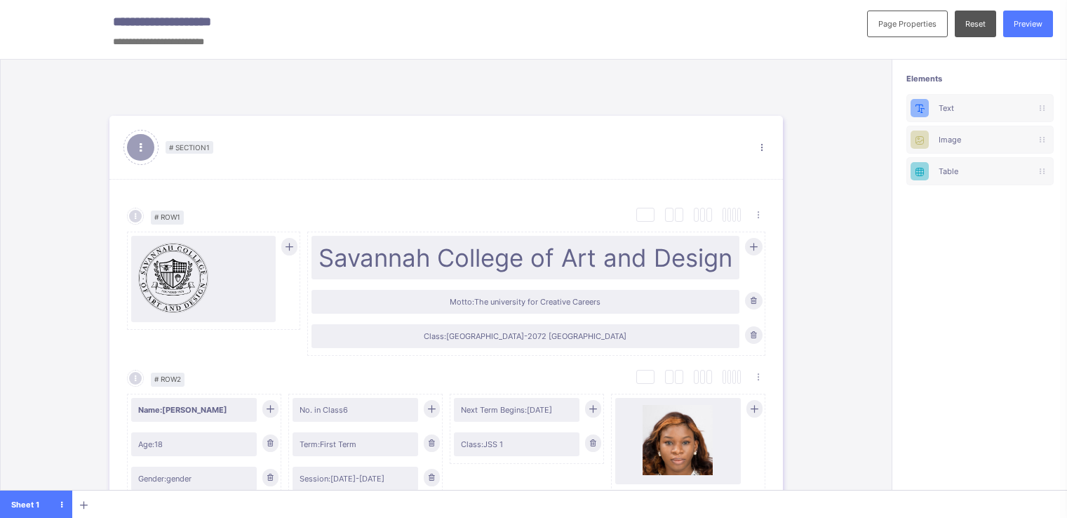  Describe the element at coordinates (907, 24) in the screenshot. I see `span: Page Properties` at that location.